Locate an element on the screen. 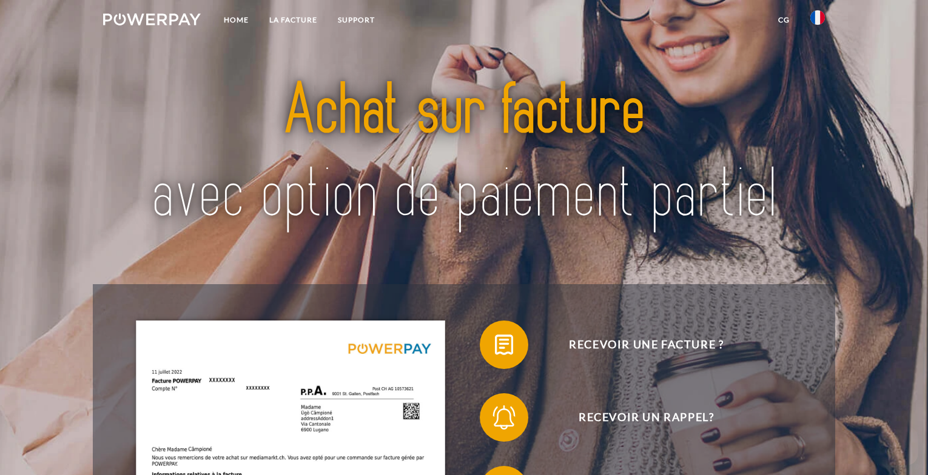  img: fr is located at coordinates (817, 18).